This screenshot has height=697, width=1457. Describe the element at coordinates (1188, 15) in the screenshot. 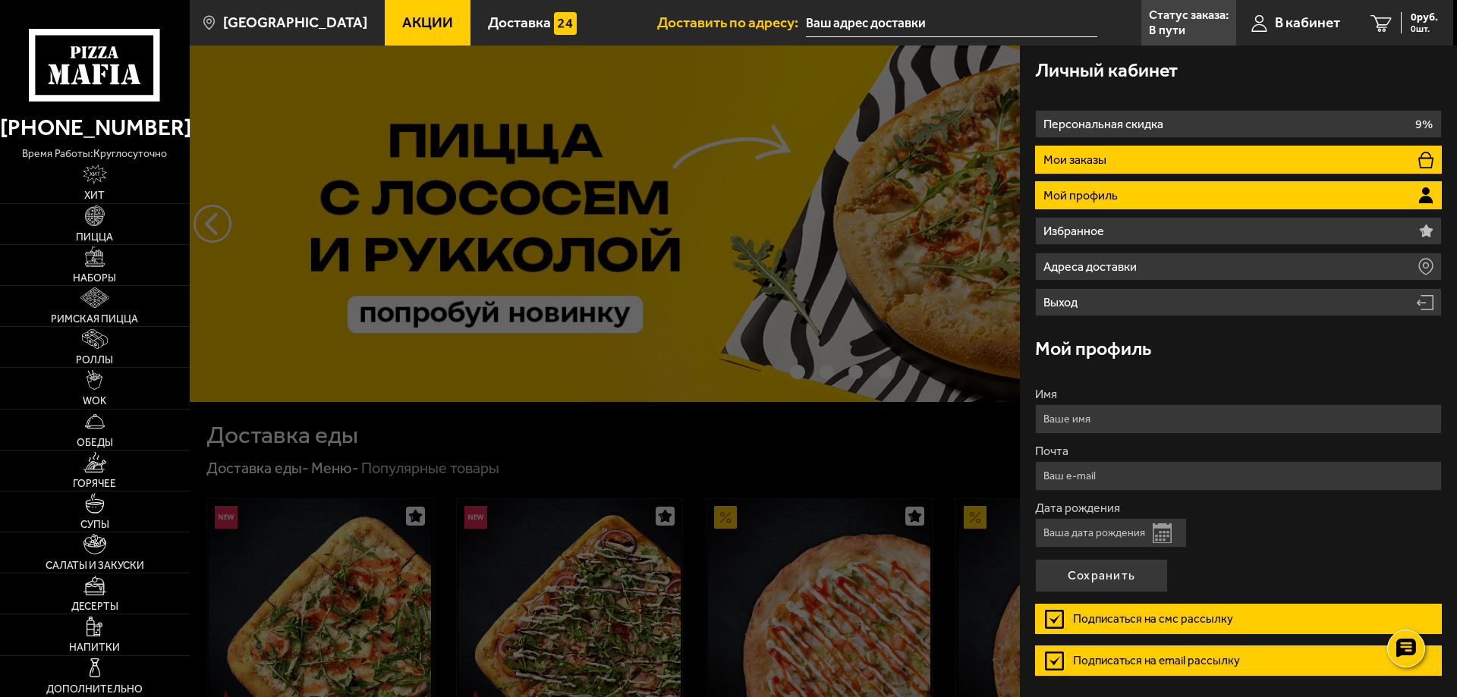

I see `p: Статус заказа:` at that location.